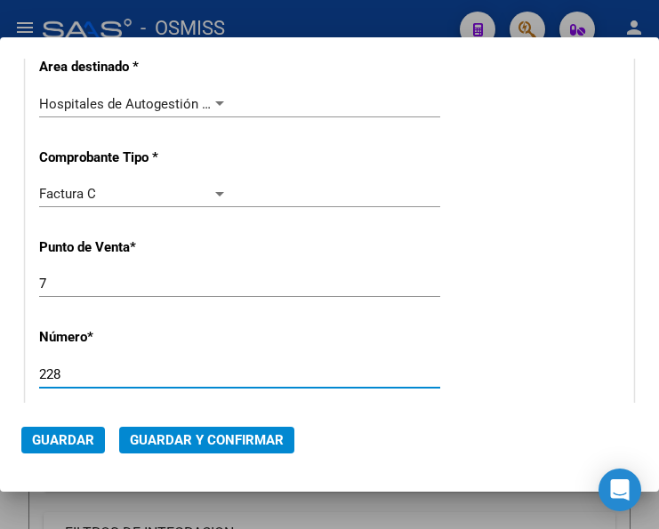  Describe the element at coordinates (620, 490) in the screenshot. I see `div: Open Intercom Messenger` at that location.